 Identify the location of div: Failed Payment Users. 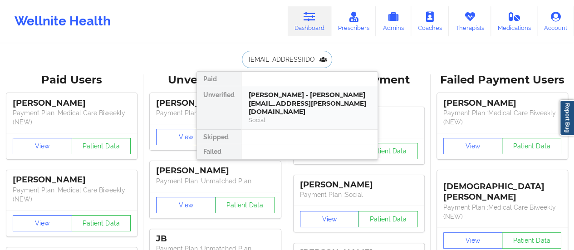
(503, 80).